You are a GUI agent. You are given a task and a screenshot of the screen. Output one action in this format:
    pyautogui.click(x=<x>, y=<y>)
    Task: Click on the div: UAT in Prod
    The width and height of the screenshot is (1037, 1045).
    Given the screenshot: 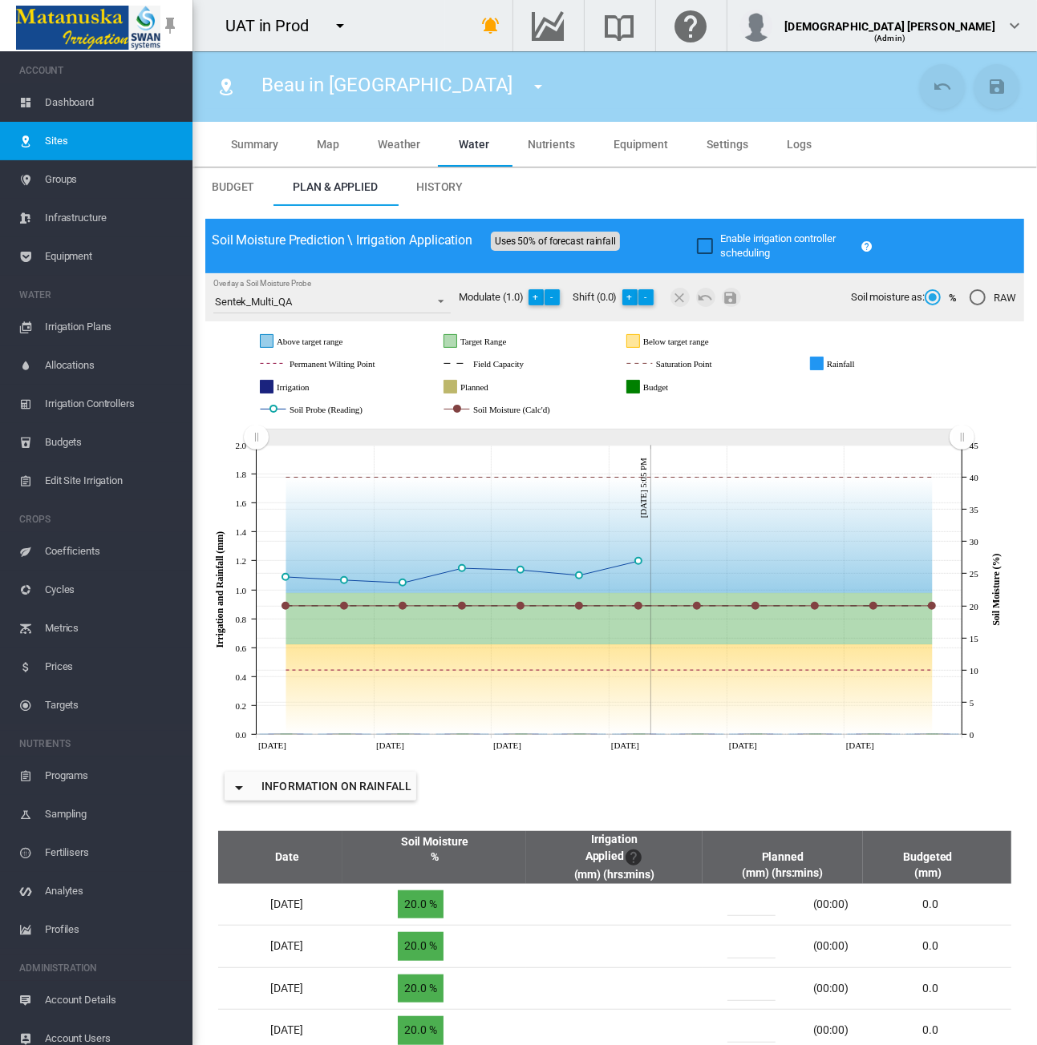 What is the action you would take?
    pyautogui.click(x=274, y=26)
    